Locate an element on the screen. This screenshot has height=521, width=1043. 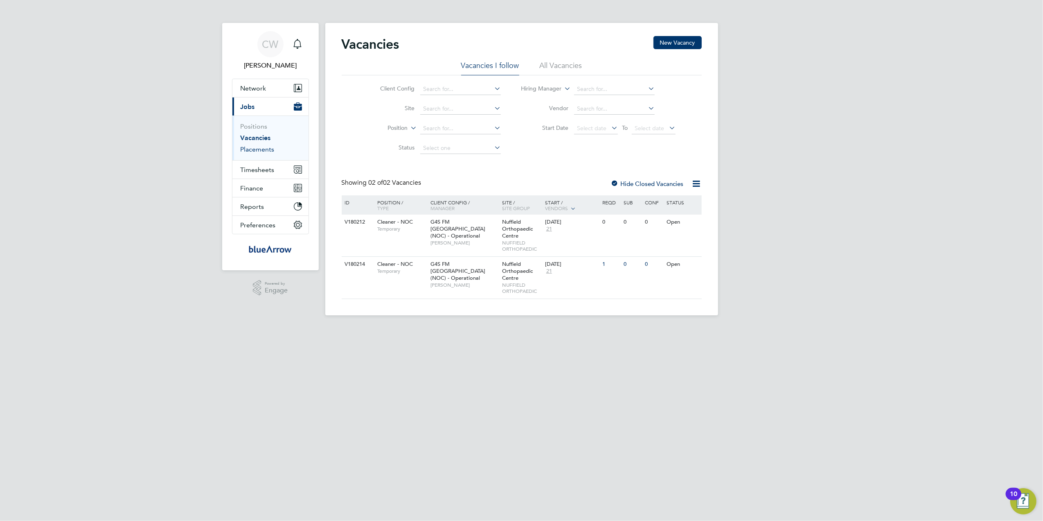
label: Position is located at coordinates (384, 128).